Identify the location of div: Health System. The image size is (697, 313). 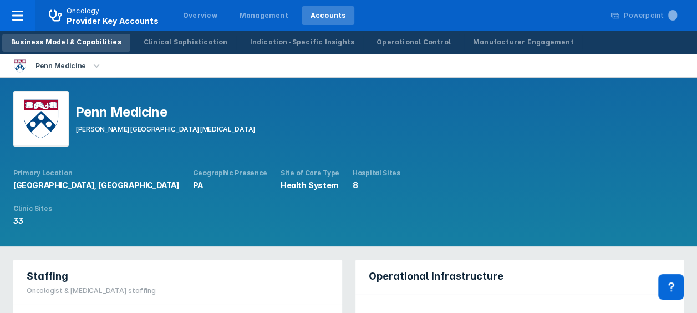
(310, 185).